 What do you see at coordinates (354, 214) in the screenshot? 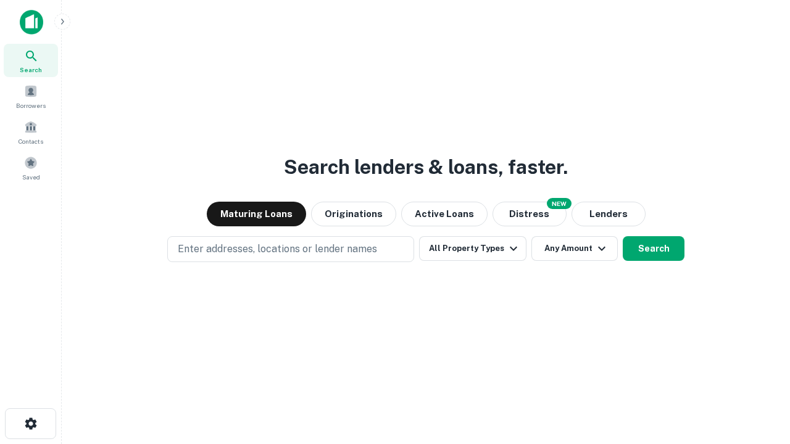
I see `button: Originations` at bounding box center [354, 214].